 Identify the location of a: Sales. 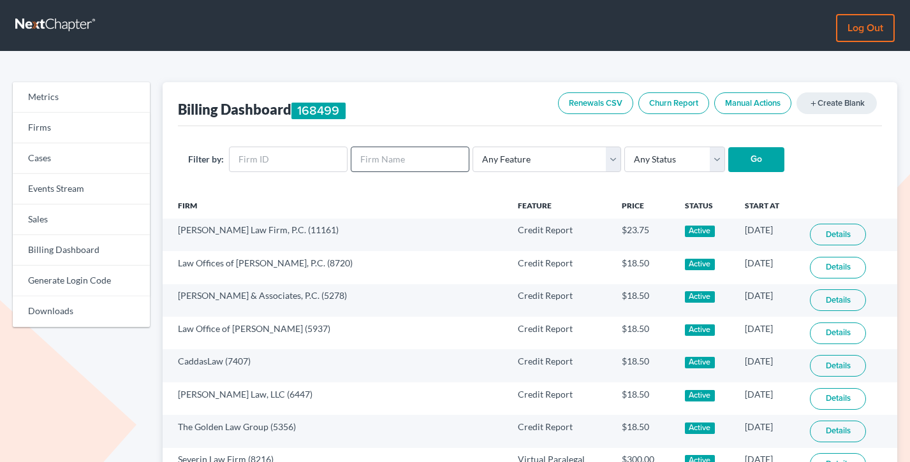
(81, 220).